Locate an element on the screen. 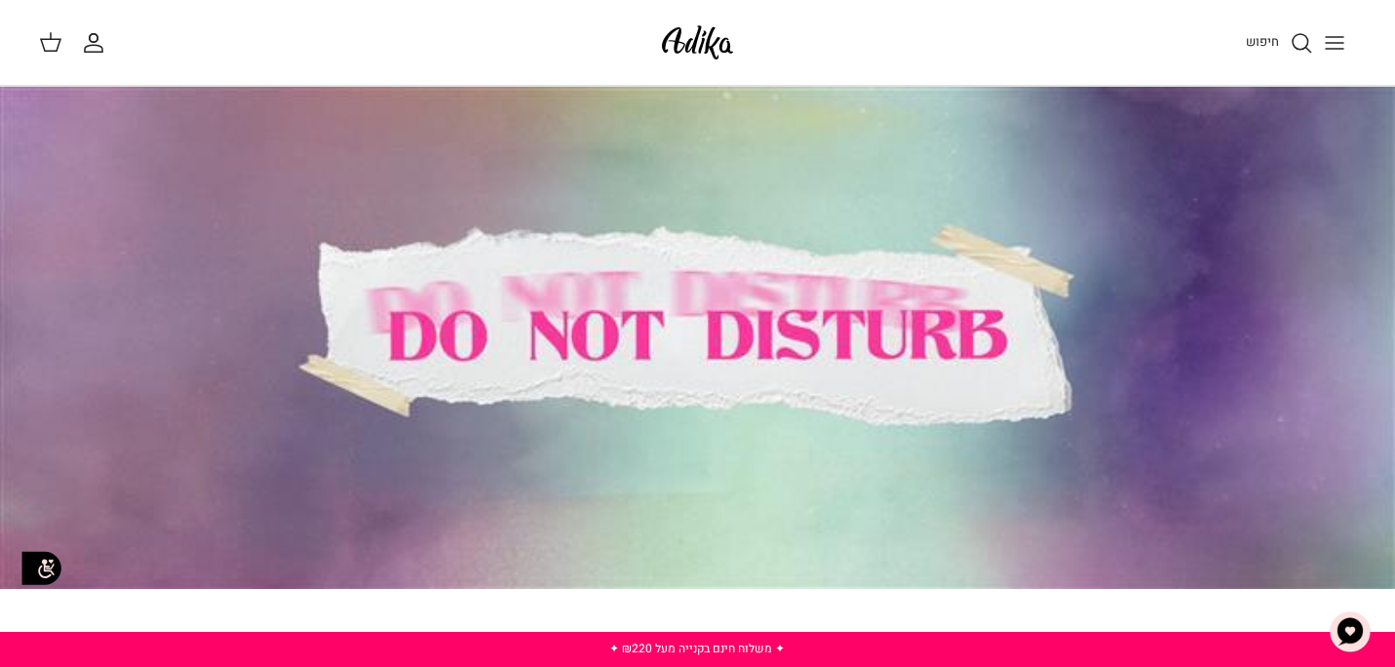 Image resolution: width=1395 pixels, height=667 pixels. img: accessibility_icon02.svg is located at coordinates (41, 567).